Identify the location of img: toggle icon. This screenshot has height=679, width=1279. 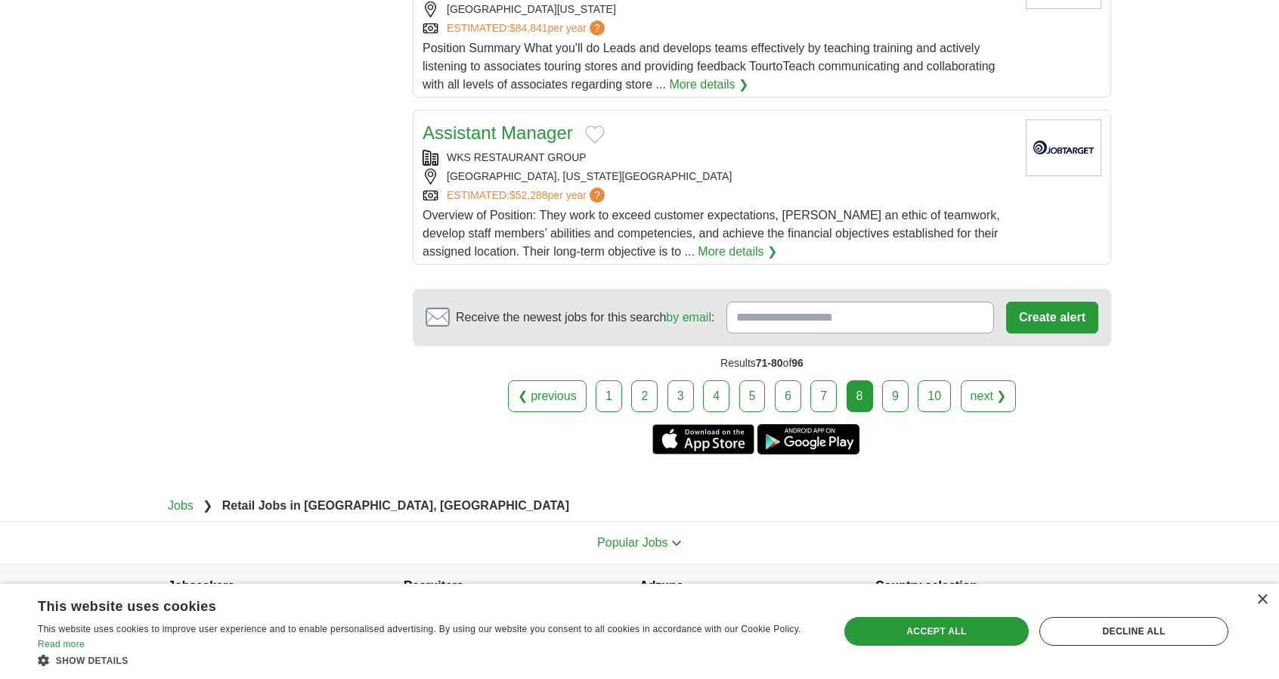
(677, 543).